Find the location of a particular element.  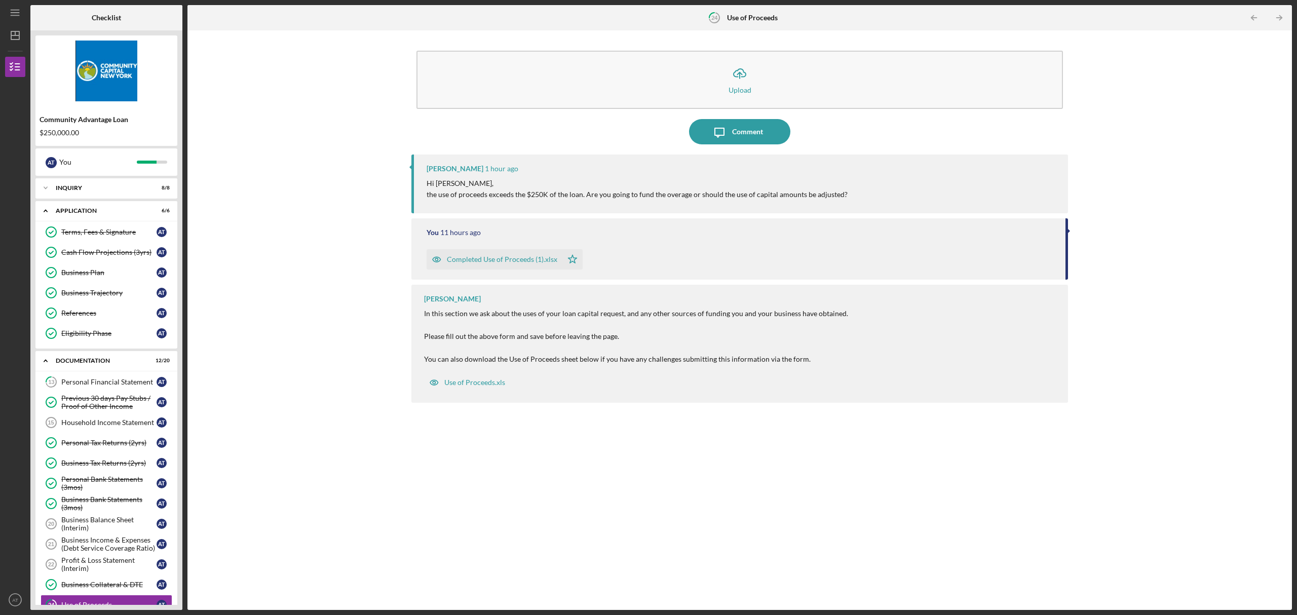

div: Personal Tax Returns (2yrs) is located at coordinates (109, 443).